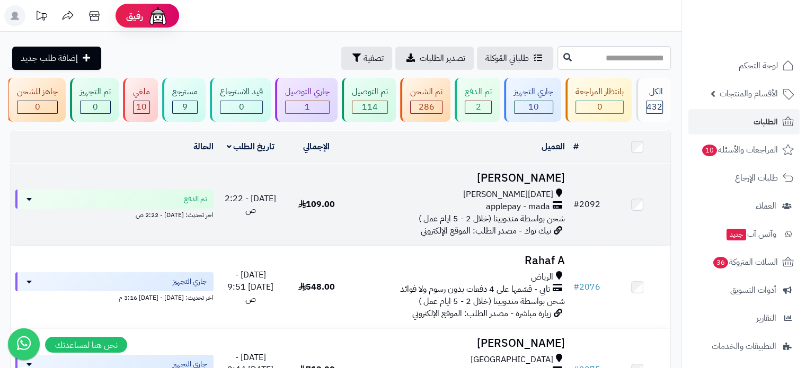 The height and width of the screenshot is (368, 806). What do you see at coordinates (135, 16) in the screenshot?
I see `span: رفيق` at bounding box center [135, 16].